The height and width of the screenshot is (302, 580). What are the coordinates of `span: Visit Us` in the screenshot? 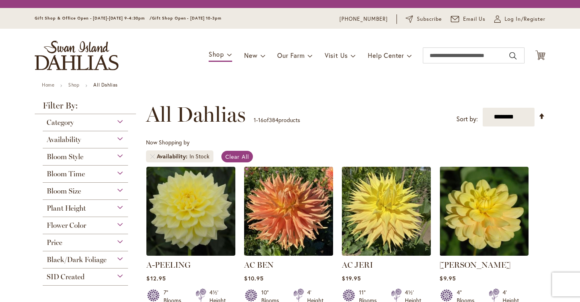 It's located at (336, 55).